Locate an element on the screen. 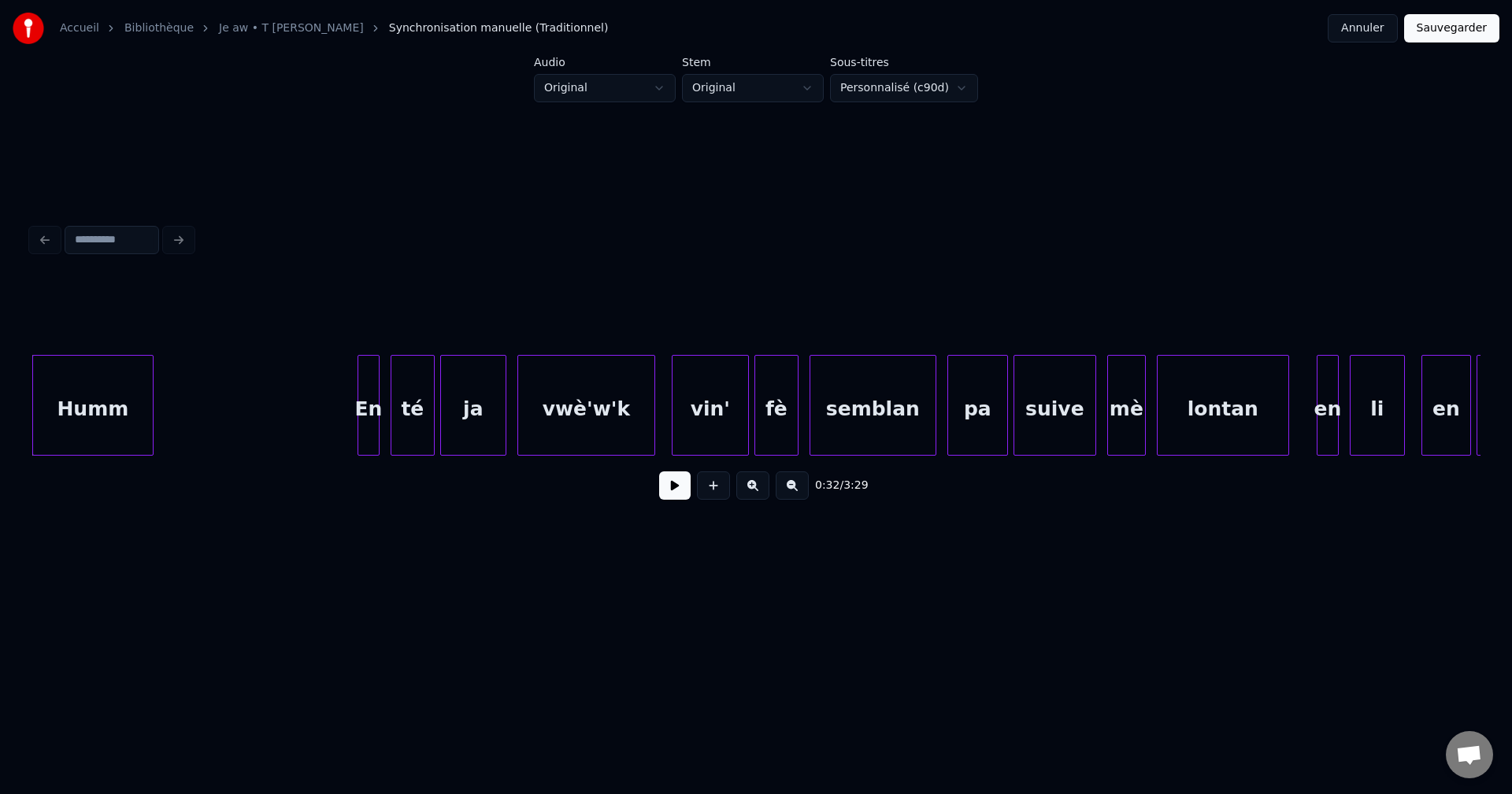 The height and width of the screenshot is (794, 1512). label: Sous-titres is located at coordinates (903, 62).